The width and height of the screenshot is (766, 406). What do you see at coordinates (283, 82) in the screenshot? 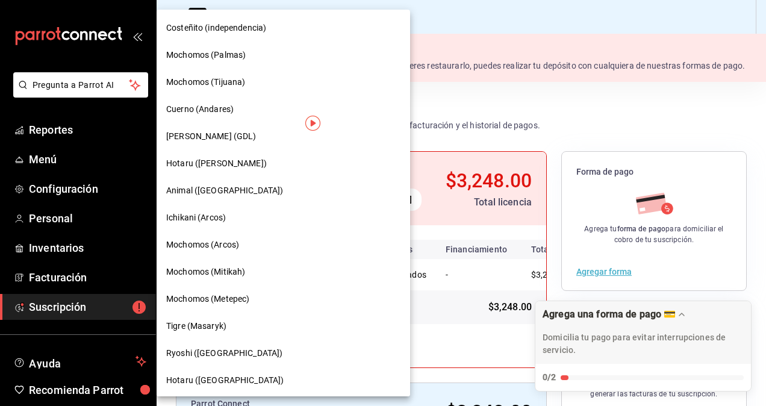
I see `div: Mochomos (Tijuana)` at bounding box center [283, 82].